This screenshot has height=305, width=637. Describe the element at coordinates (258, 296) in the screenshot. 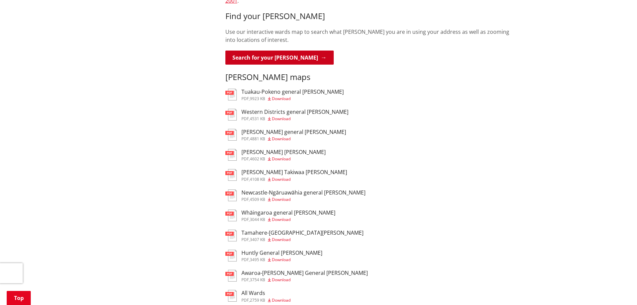

I see `a: All Wards pdf,2759 KB Download` at that location.